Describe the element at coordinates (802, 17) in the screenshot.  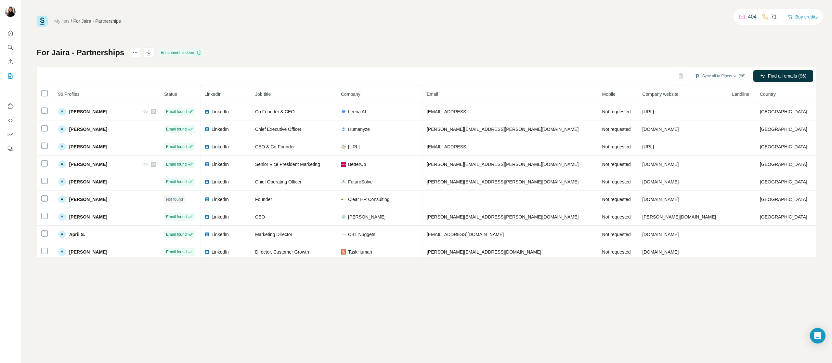
I see `button: Buy credits` at that location.